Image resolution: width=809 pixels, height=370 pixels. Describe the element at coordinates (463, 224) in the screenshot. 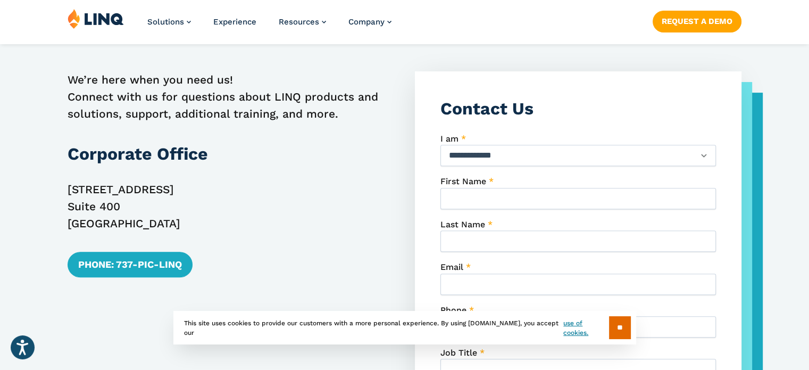

I see `span: Last Name` at that location.